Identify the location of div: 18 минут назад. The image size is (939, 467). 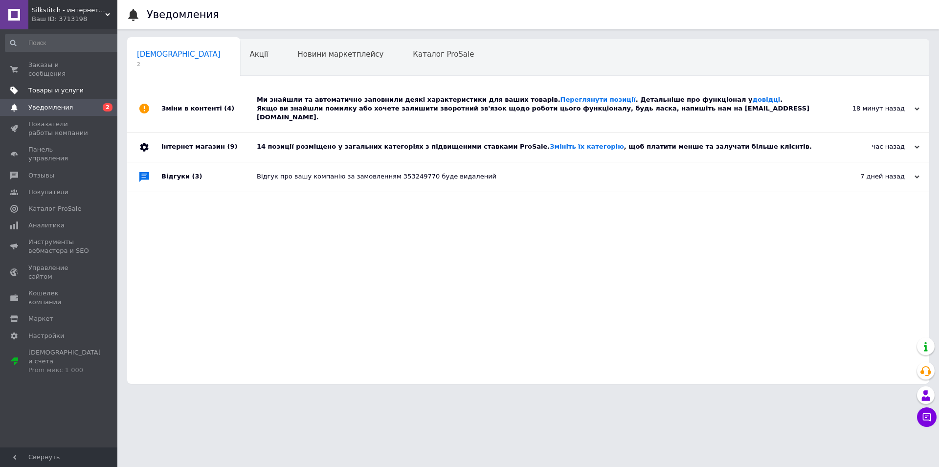
(870, 109).